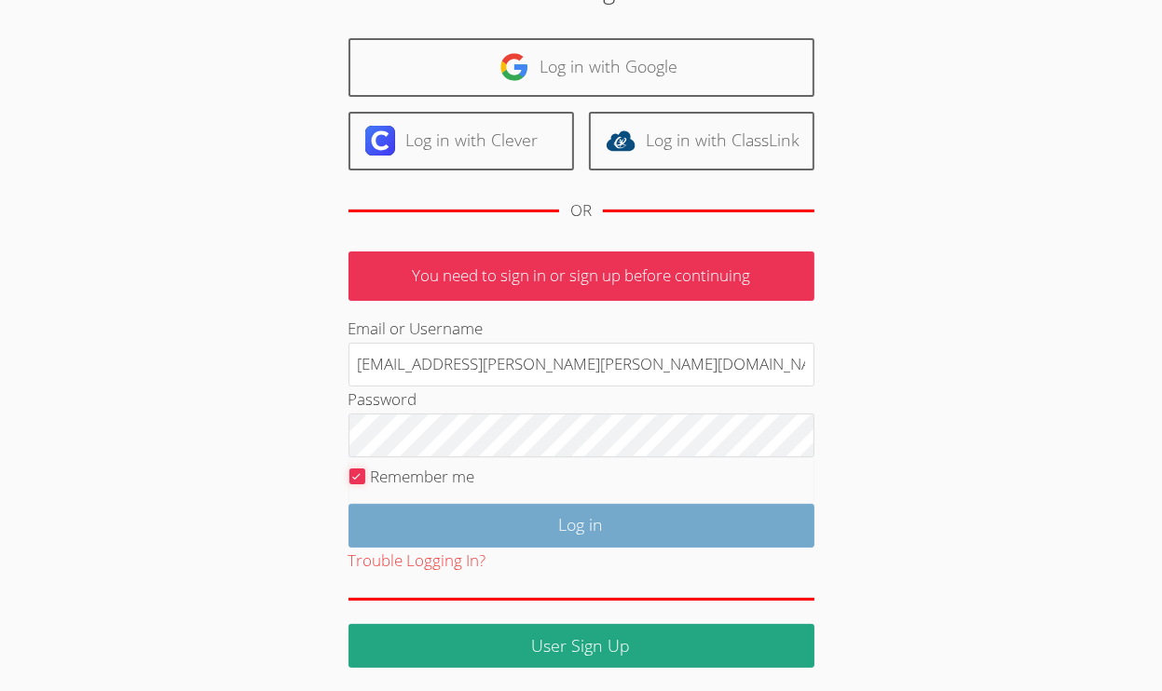 The width and height of the screenshot is (1162, 691). What do you see at coordinates (620, 141) in the screenshot?
I see `img: classlink-logo-d6bb404cc1216ec64c9a2012d9dc4662098be43eaf13dc465df04b49fa7ab582.svg` at bounding box center [620, 141].